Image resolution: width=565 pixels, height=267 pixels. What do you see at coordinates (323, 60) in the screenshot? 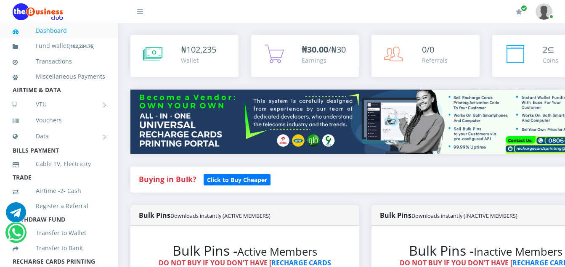
I see `div: Earnings` at bounding box center [323, 60].